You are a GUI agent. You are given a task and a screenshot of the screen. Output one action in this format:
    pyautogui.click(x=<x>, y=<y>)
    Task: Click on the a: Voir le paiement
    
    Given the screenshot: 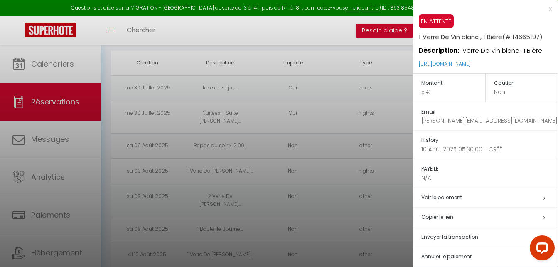 What is the action you would take?
    pyautogui.click(x=442, y=197)
    